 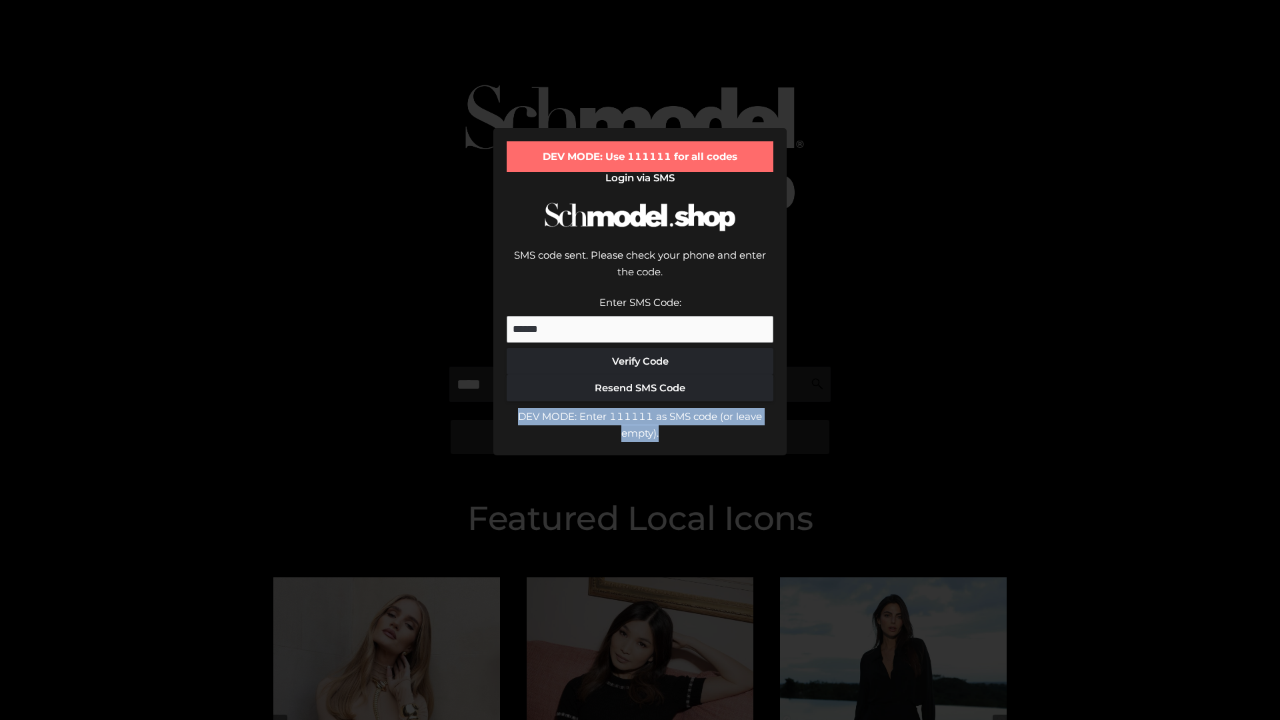 I want to click on button: Resend SMS Code, so click(x=640, y=388).